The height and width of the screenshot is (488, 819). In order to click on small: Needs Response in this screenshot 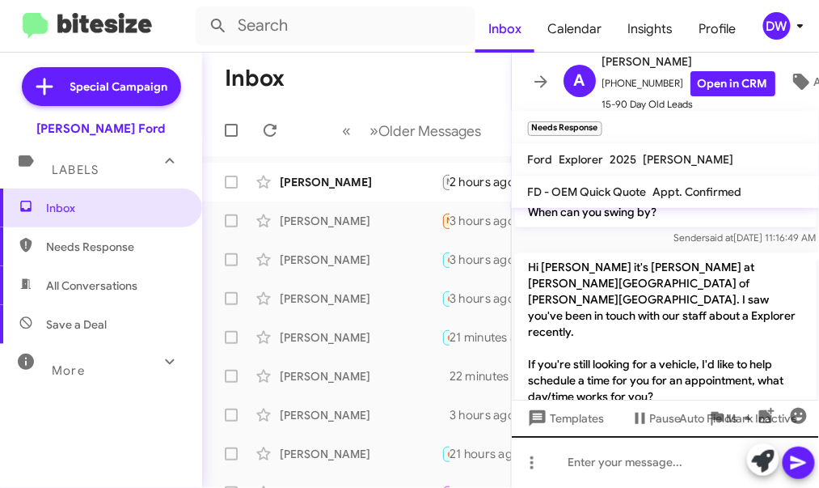, I will do `click(565, 129)`.